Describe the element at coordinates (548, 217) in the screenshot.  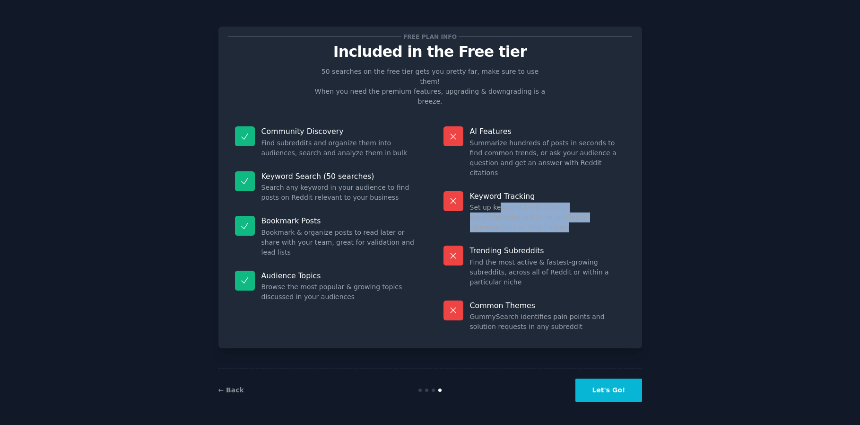
I see `dd: Set up keyword alerts to your email/slack/discord to be notified of conversations as they happen` at that location.